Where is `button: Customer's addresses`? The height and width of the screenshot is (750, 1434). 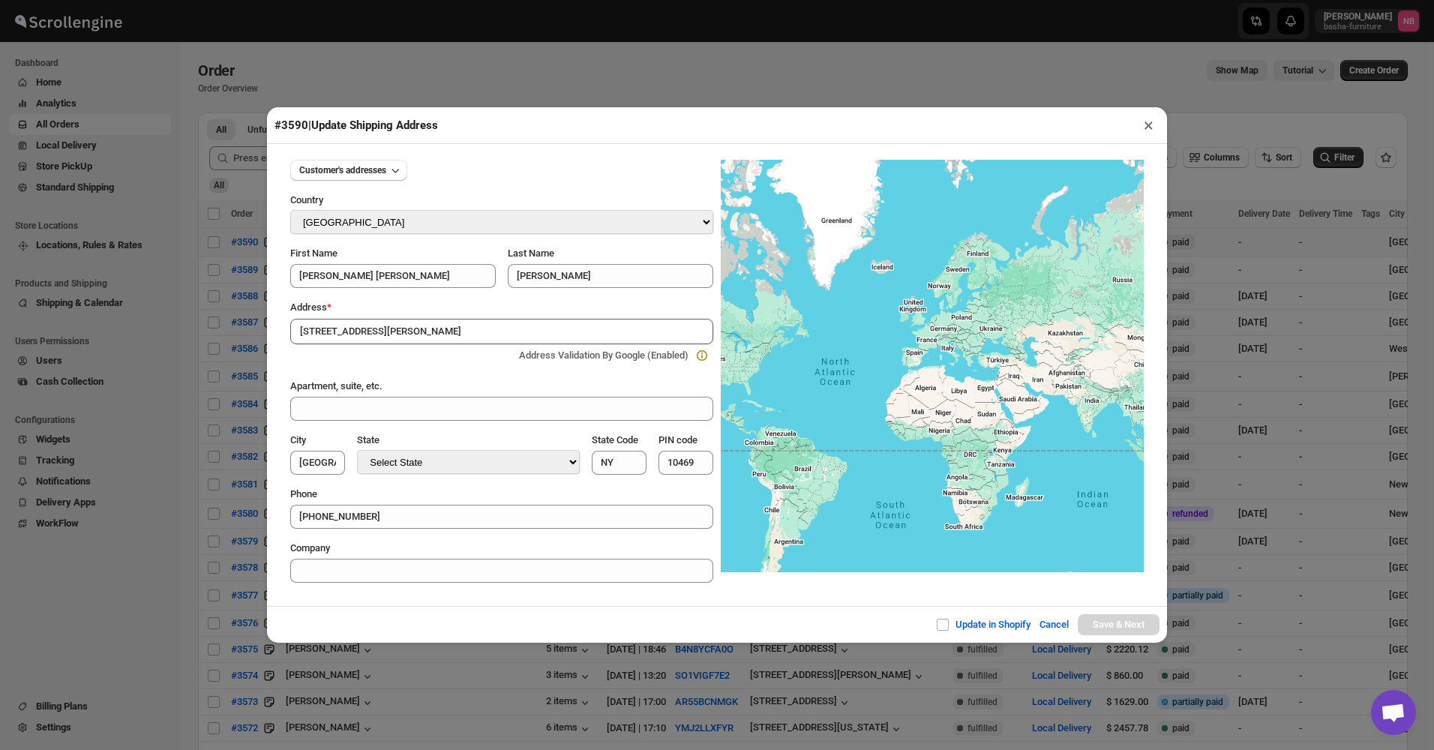 button: Customer's addresses is located at coordinates (349, 170).